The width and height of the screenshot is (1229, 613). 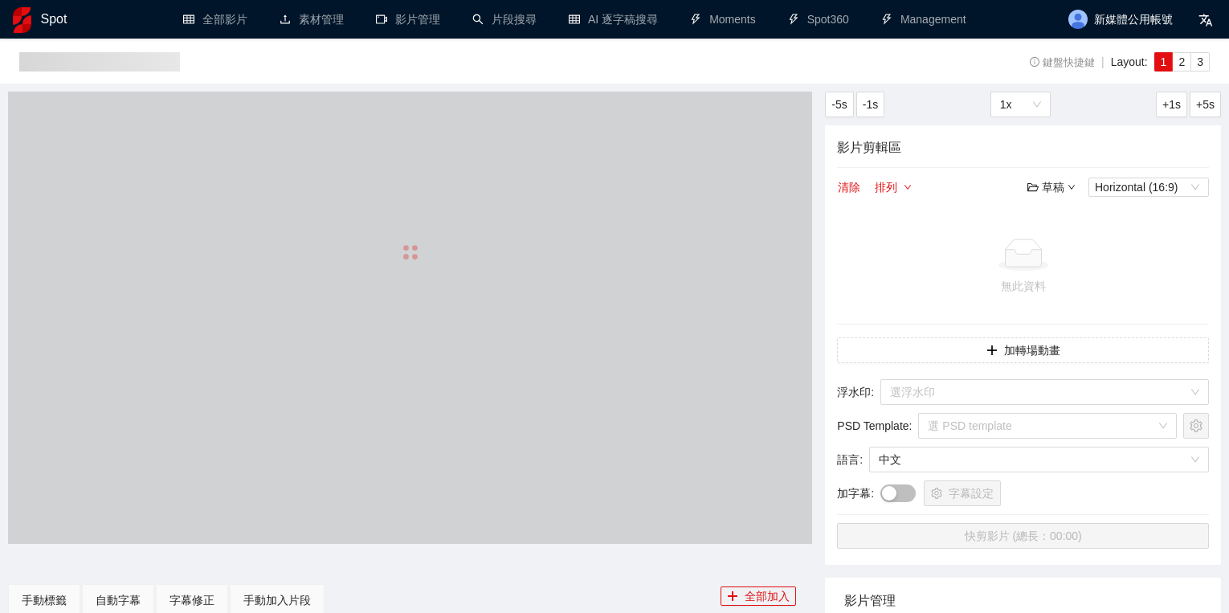 What do you see at coordinates (277, 600) in the screenshot?
I see `div: 手動加入片段` at bounding box center [277, 600].